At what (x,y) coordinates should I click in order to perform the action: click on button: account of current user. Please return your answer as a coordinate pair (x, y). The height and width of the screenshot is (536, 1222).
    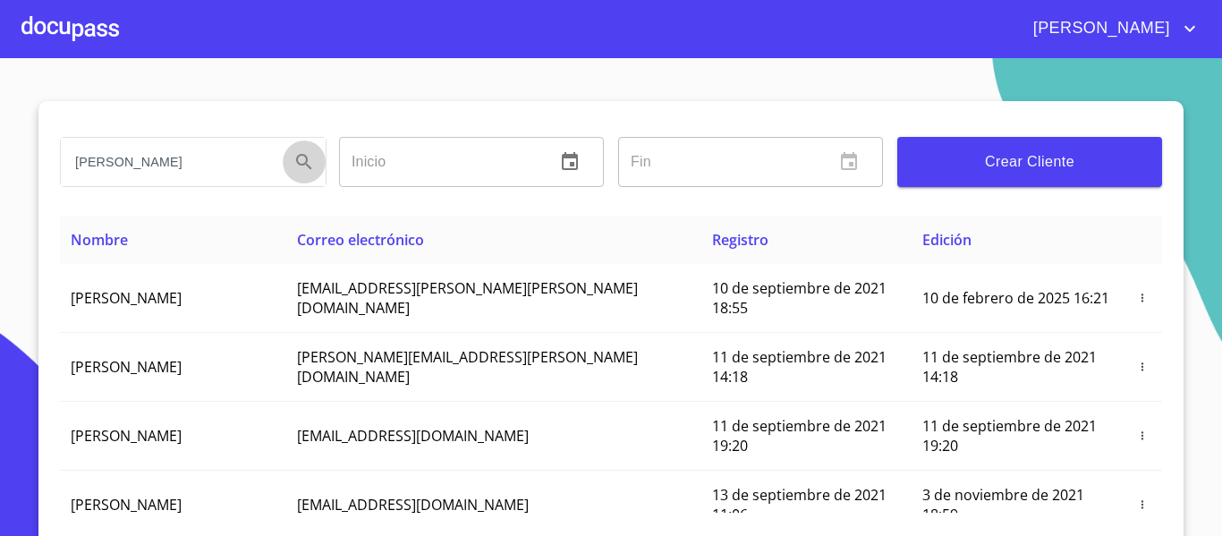
    Looking at the image, I should click on (1110, 29).